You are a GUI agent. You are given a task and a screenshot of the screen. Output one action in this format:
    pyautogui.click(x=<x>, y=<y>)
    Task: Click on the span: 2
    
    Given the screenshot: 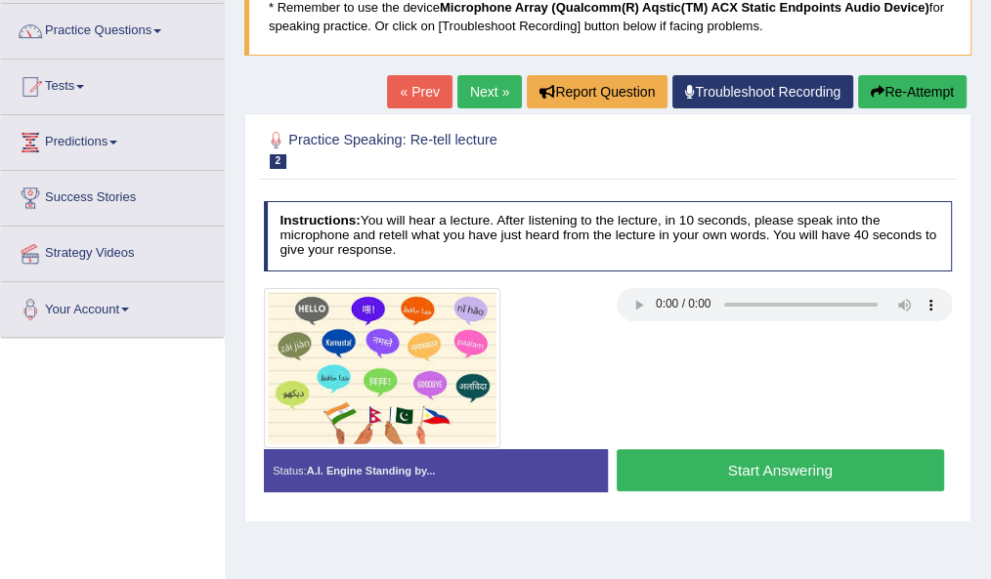 What is the action you would take?
    pyautogui.click(x=278, y=161)
    